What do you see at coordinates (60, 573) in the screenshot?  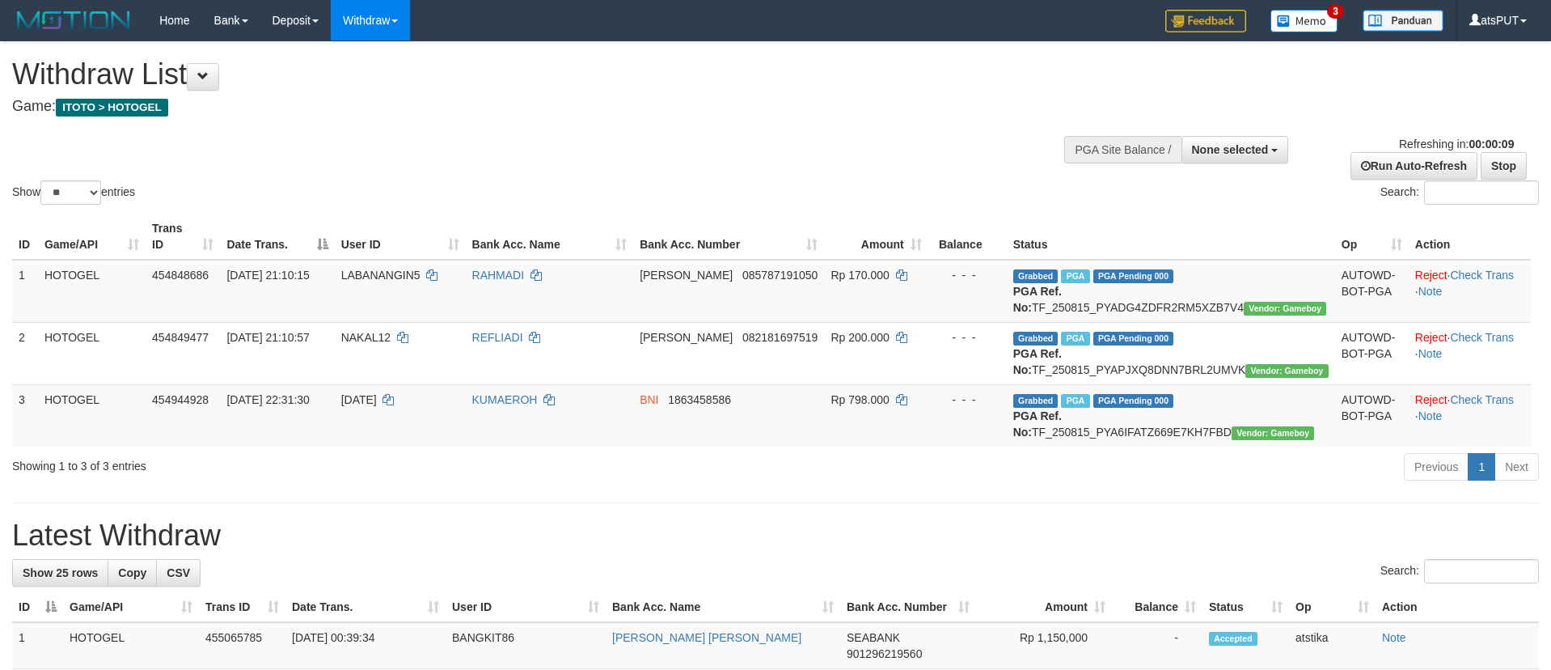 I see `a: Show 25 rows` at bounding box center [60, 573].